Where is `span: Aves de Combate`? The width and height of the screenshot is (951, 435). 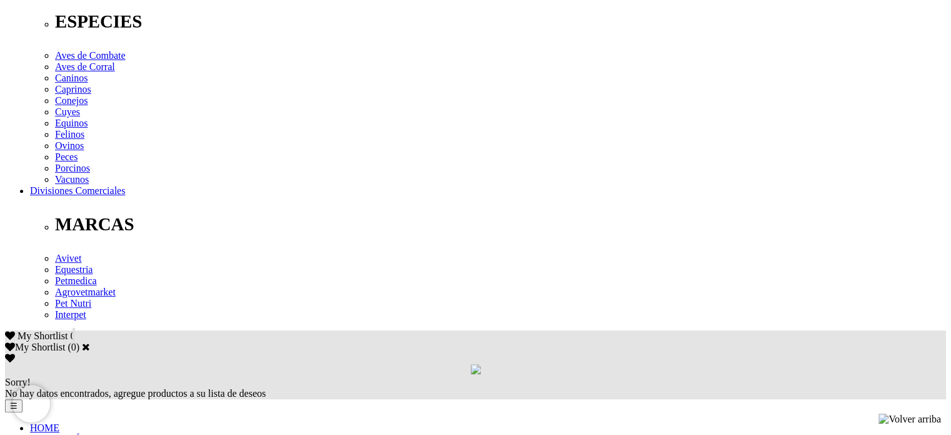
span: Aves de Combate is located at coordinates (90, 55).